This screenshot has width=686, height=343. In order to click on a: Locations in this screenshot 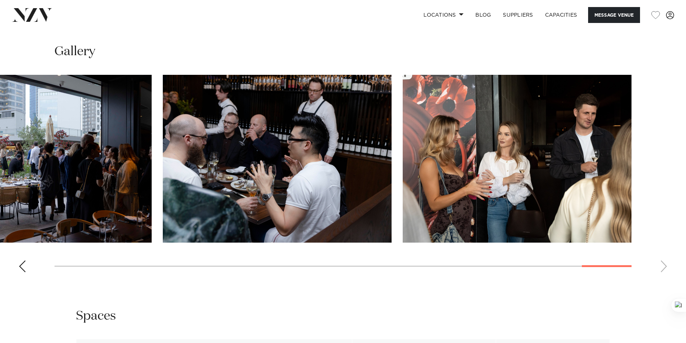, I will do `click(444, 15)`.